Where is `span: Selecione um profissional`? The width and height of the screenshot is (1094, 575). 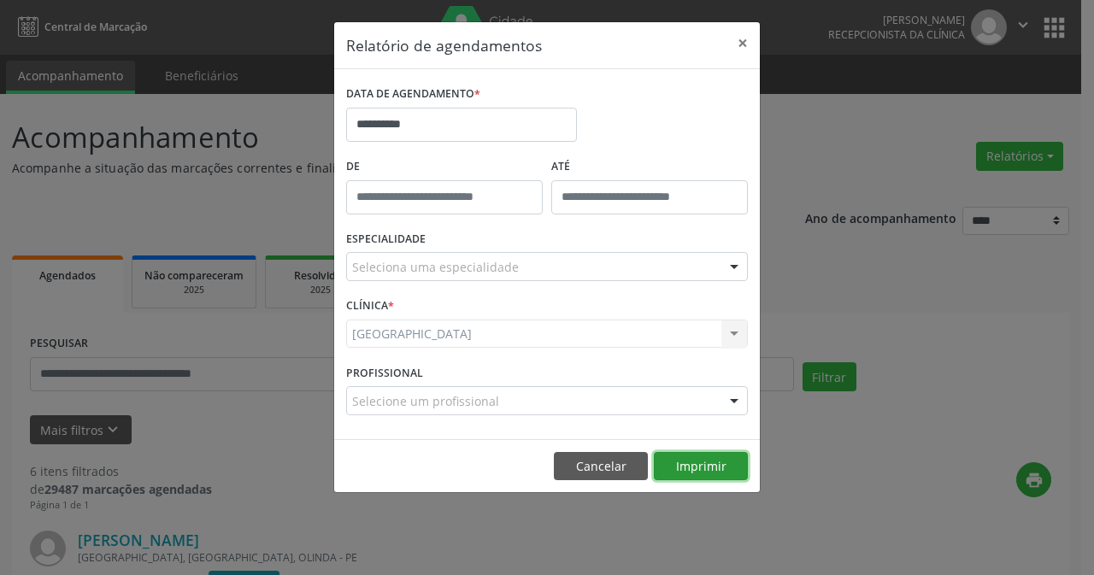
span: Selecione um profissional is located at coordinates (426, 401).